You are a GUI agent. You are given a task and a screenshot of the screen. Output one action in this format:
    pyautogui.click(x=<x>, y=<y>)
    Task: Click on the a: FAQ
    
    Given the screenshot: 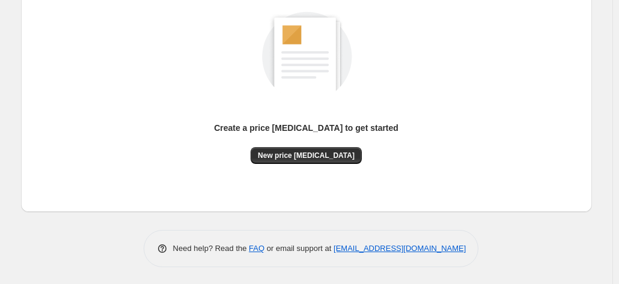 What is the action you would take?
    pyautogui.click(x=257, y=248)
    